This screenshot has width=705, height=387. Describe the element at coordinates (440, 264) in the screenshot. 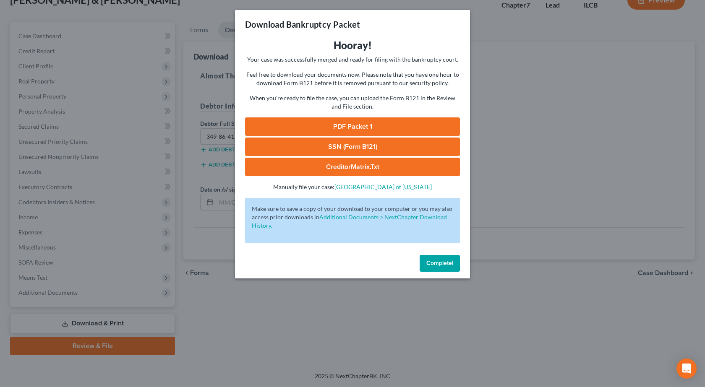

I see `button: Complete!` at that location.